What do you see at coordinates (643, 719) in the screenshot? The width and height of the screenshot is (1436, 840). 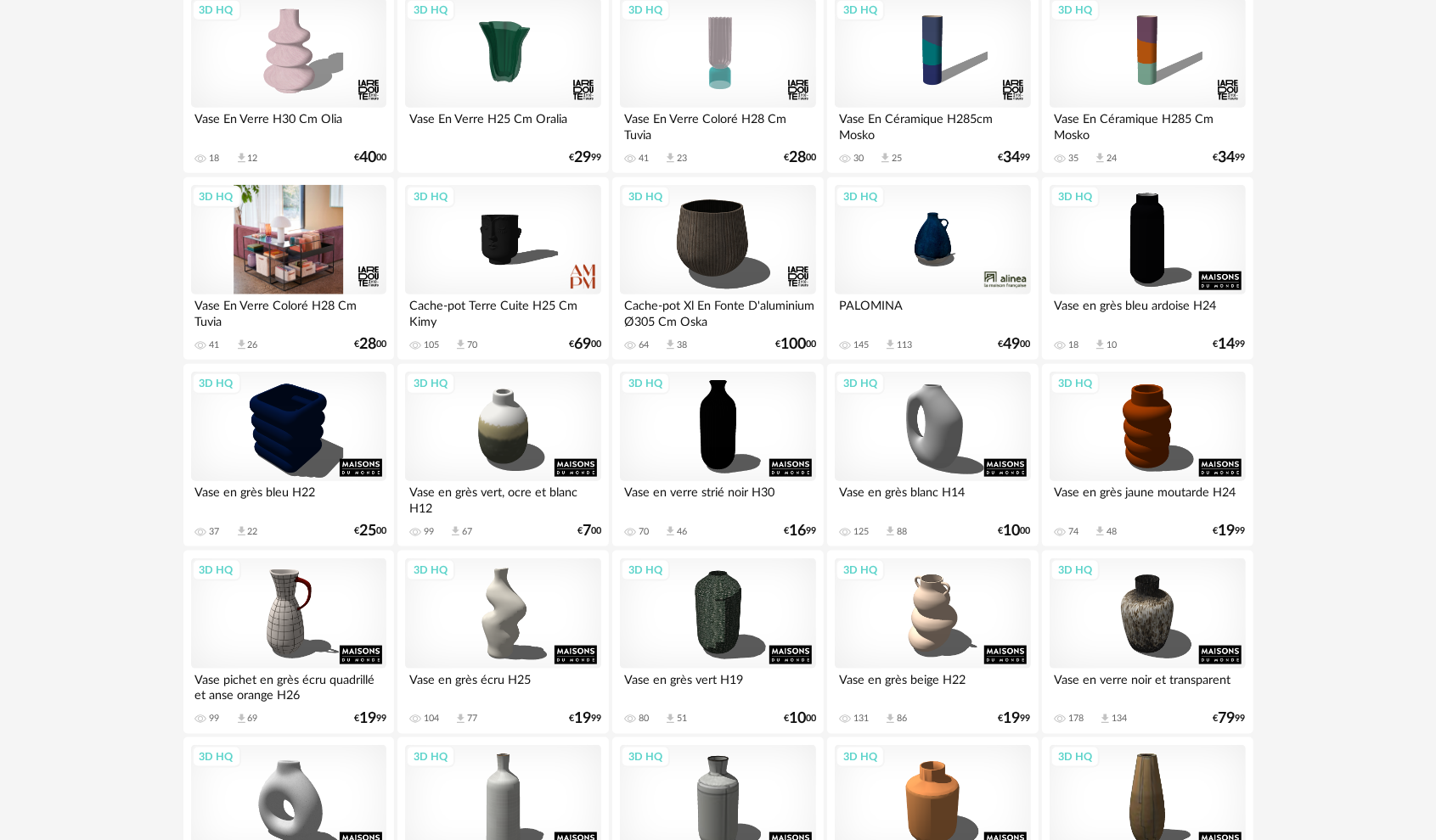 I see `div: 80` at bounding box center [643, 719].